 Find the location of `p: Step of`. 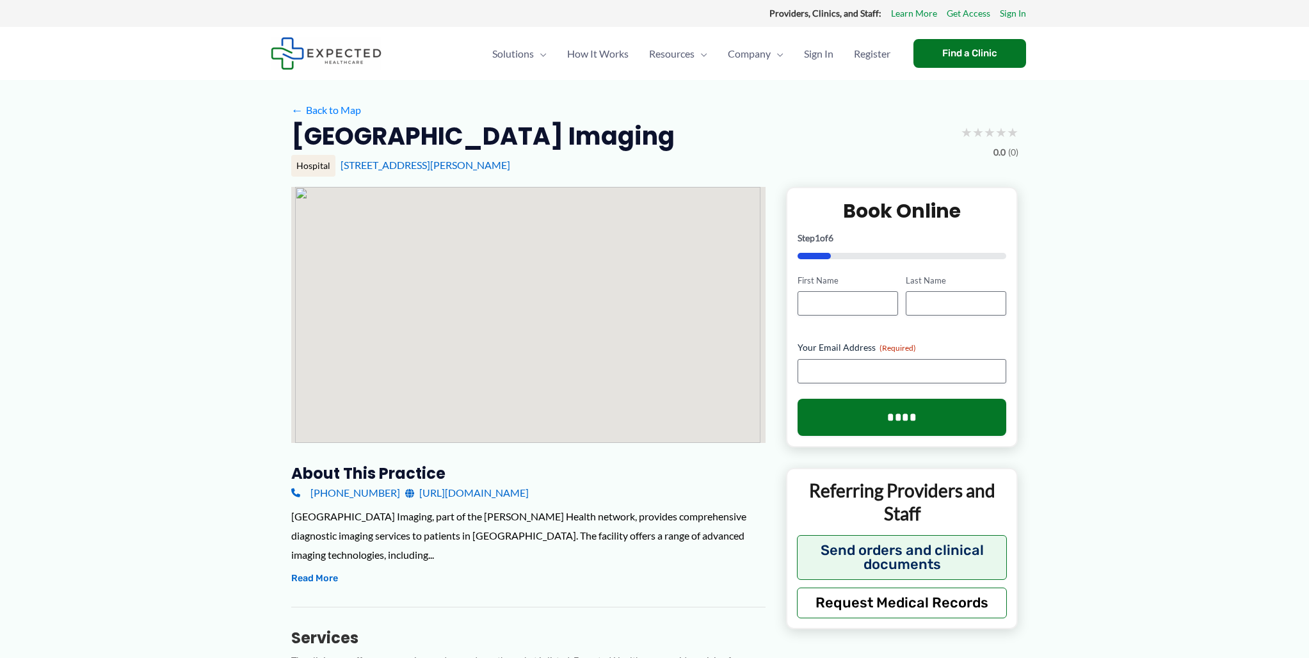

p: Step of is located at coordinates (902, 238).